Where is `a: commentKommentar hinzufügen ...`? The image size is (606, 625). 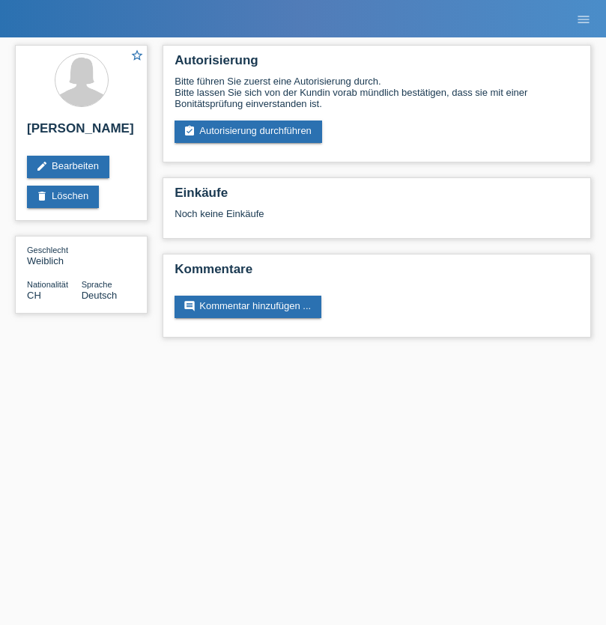
a: commentKommentar hinzufügen ... is located at coordinates (248, 307).